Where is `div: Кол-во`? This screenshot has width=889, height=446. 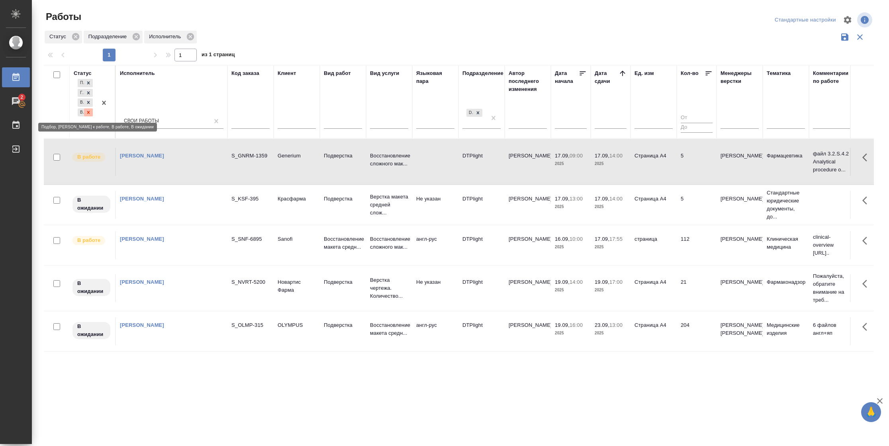
div: Кол-во is located at coordinates (689, 73).